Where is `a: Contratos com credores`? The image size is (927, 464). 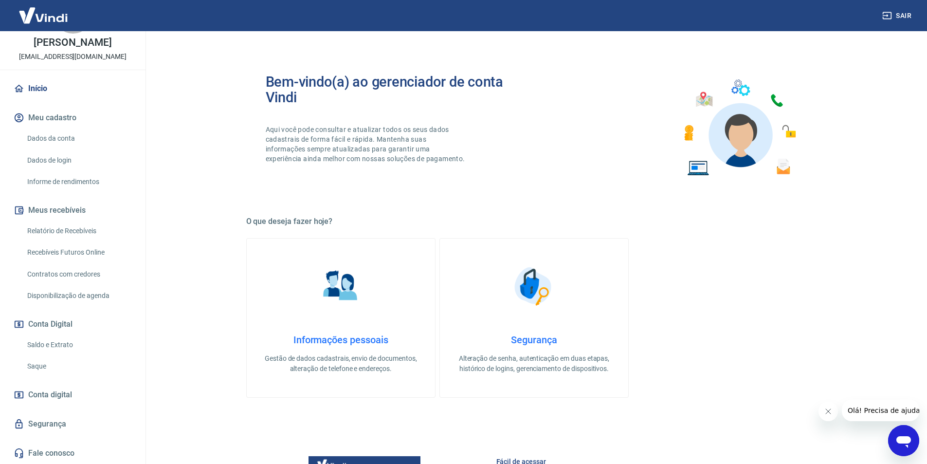 a: Contratos com credores is located at coordinates (78, 274).